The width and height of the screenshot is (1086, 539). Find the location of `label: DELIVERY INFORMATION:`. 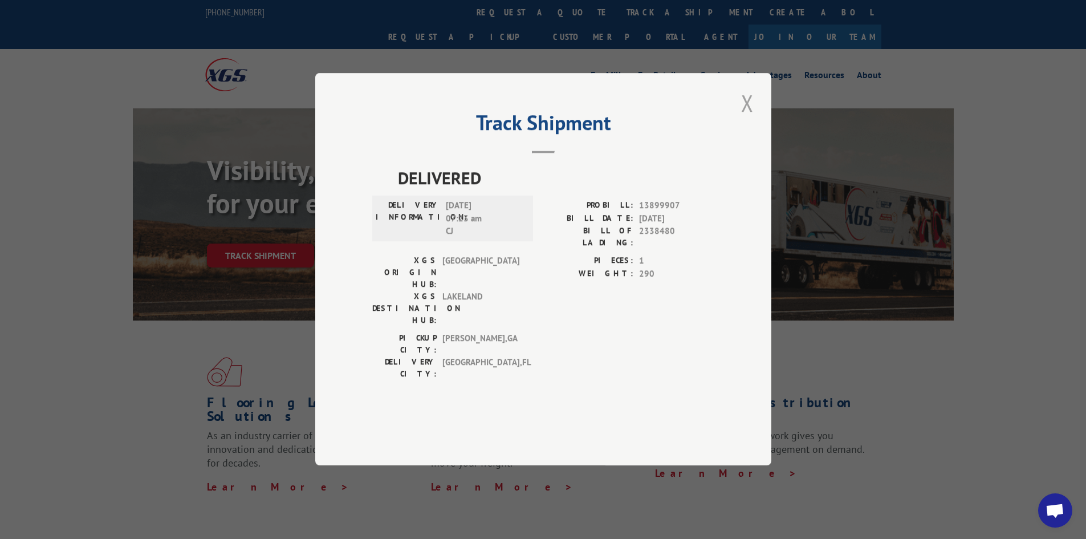

label: DELIVERY INFORMATION: is located at coordinates (408, 219).